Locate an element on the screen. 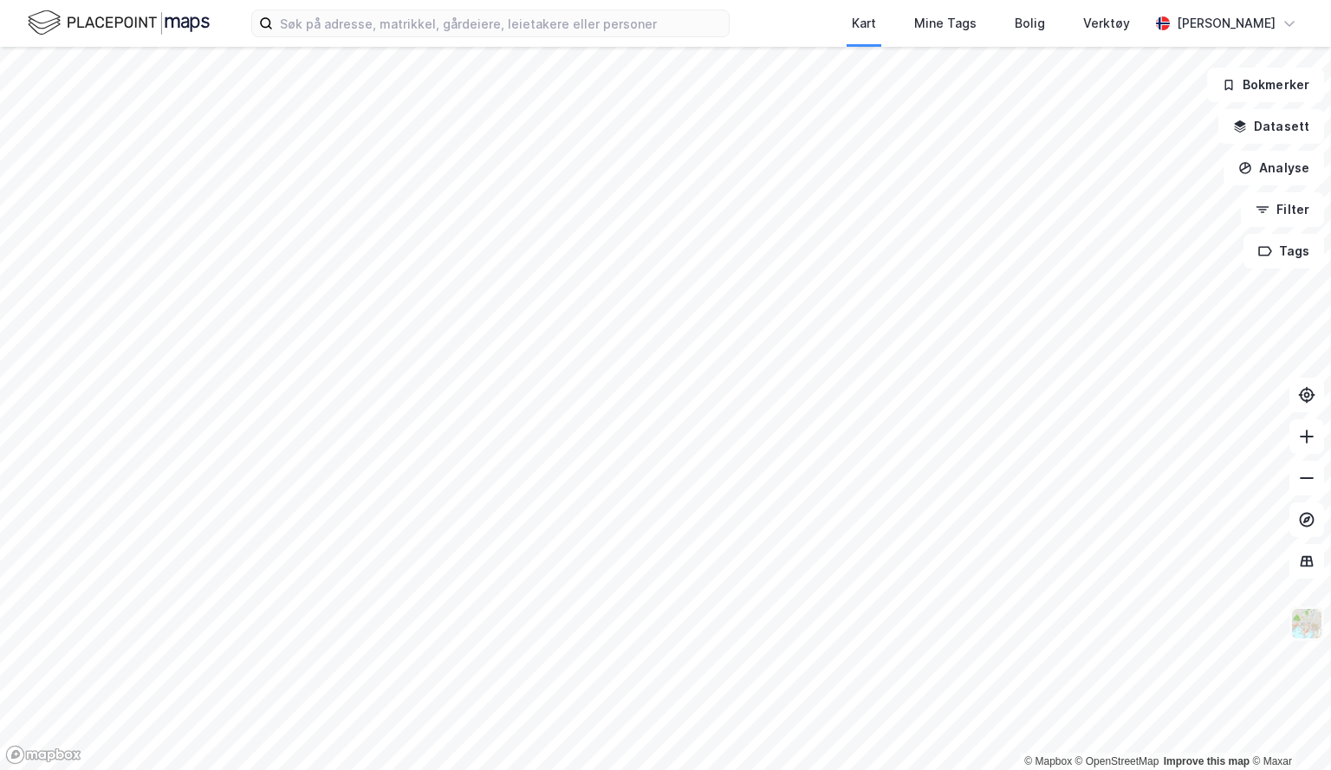  a: Improve this map is located at coordinates (1206, 762).